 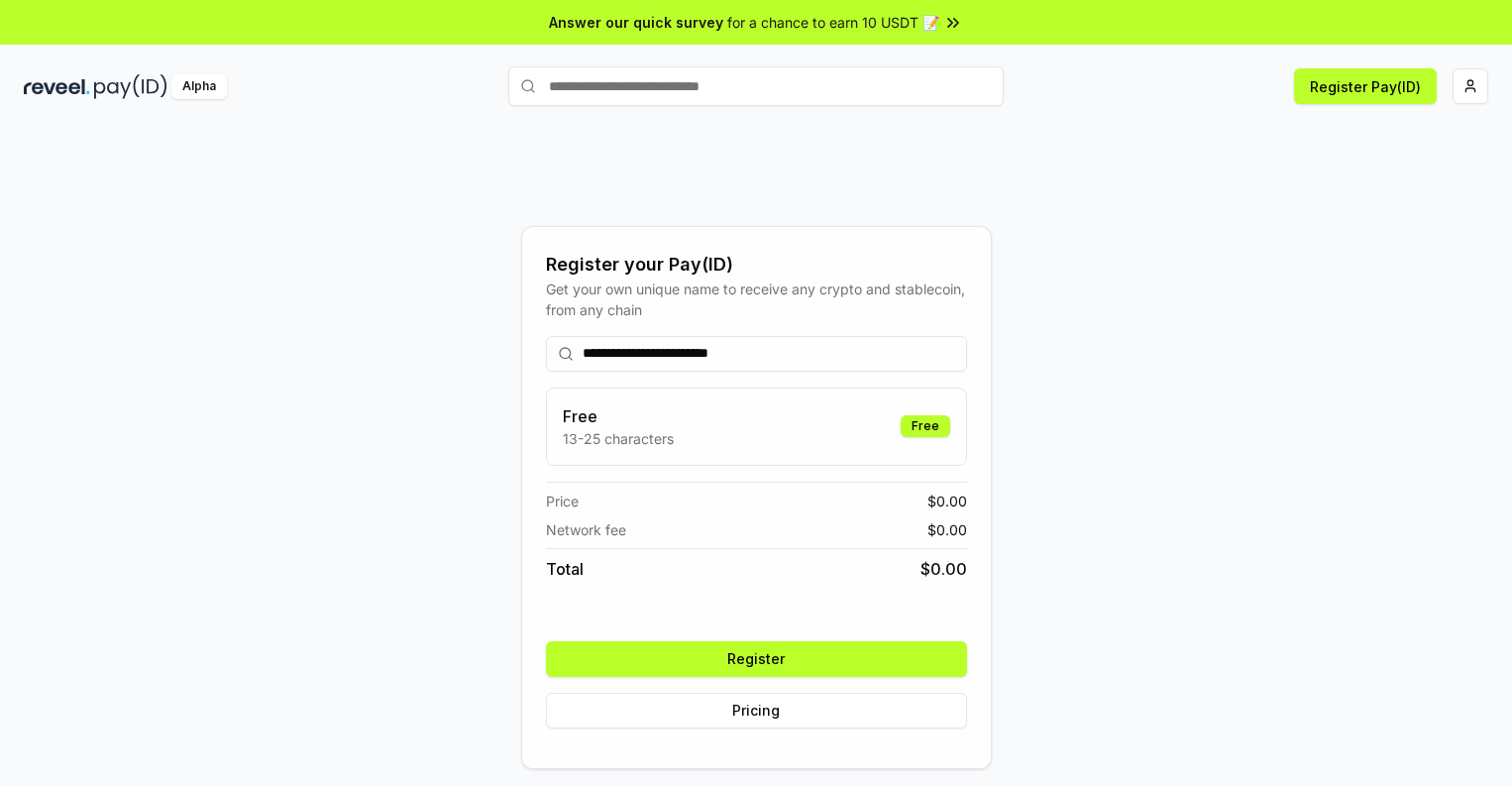 I want to click on button: Register Pay(ID), so click(x=1365, y=86).